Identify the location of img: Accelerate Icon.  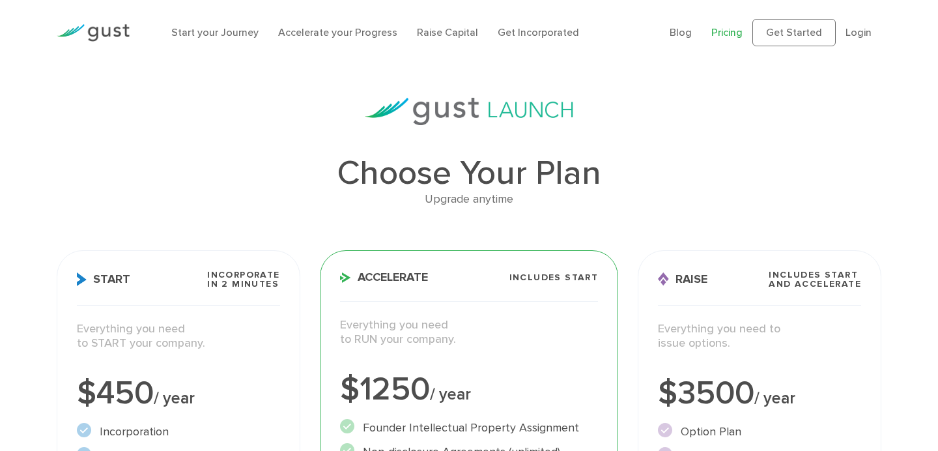
(345, 277).